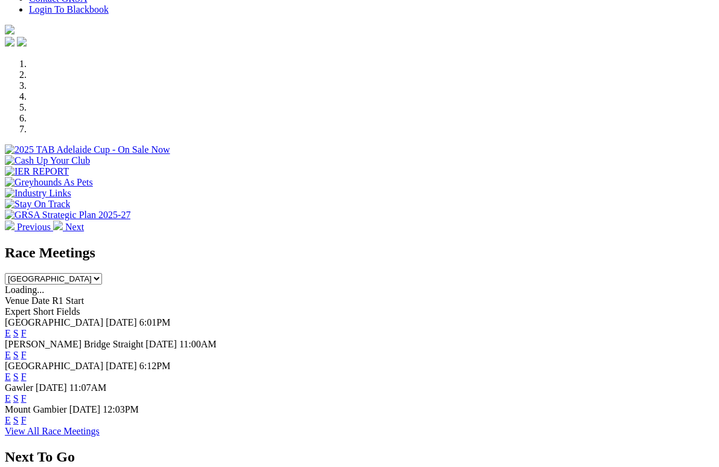  What do you see at coordinates (52, 431) in the screenshot?
I see `a: View All Race Meetings` at bounding box center [52, 431].